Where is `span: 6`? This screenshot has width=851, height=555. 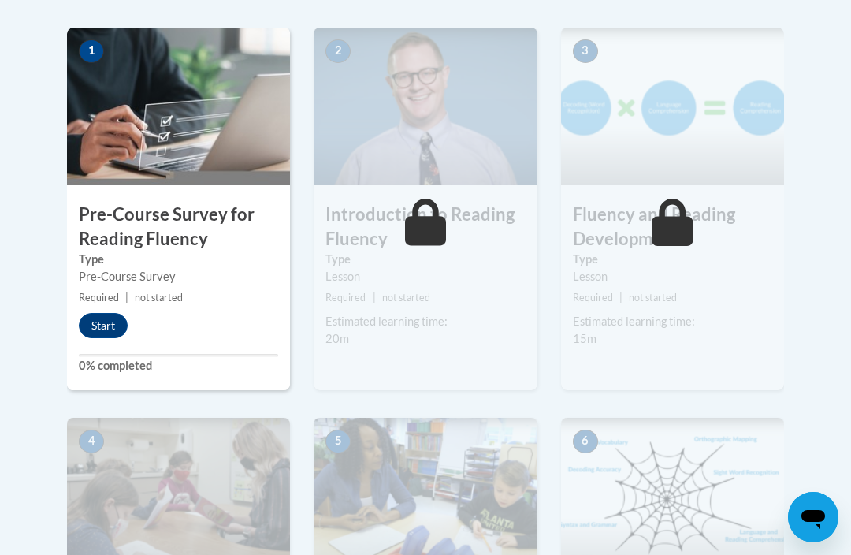 span: 6 is located at coordinates (585, 441).